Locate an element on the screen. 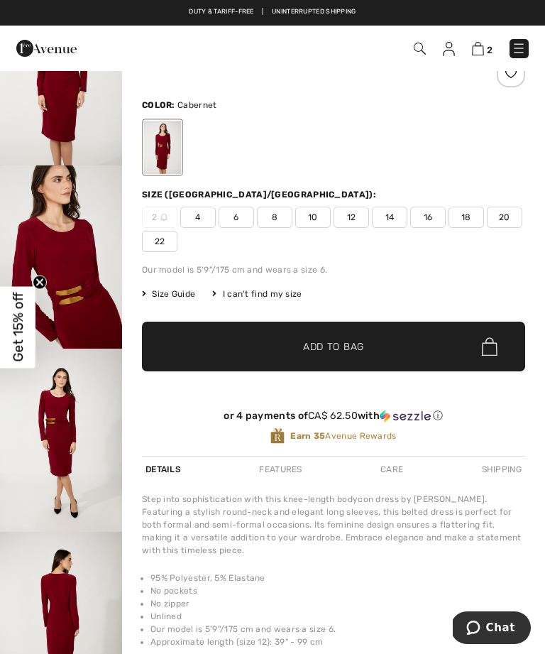 The height and width of the screenshot is (654, 545). div: Cabernet is located at coordinates (163, 147).